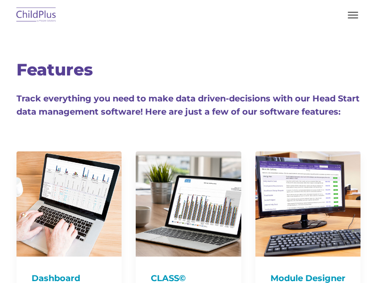 This screenshot has height=283, width=377. I want to click on img: Dash, so click(69, 204).